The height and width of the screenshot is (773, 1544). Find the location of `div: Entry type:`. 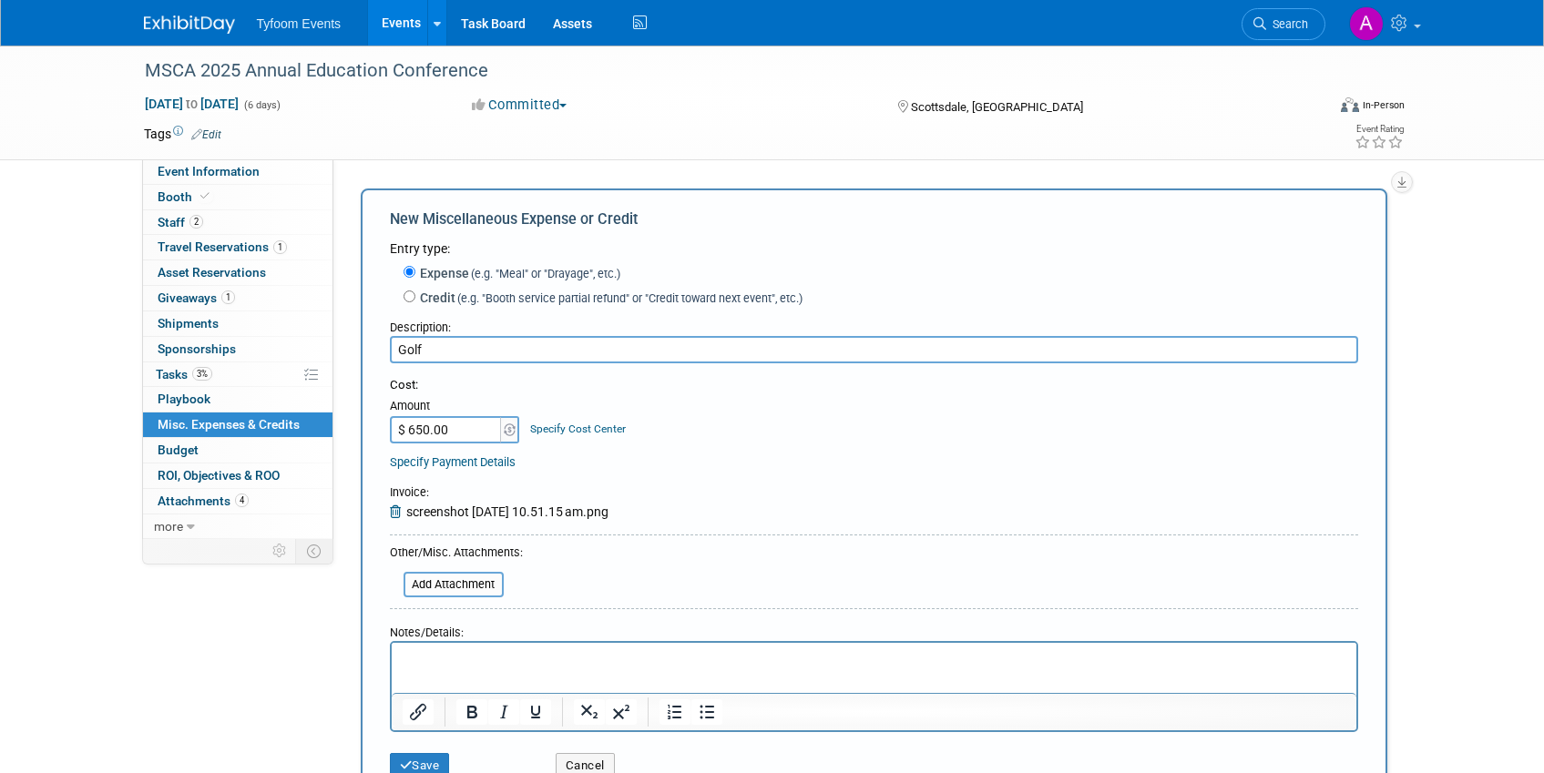

div: Entry type: is located at coordinates (873, 249).